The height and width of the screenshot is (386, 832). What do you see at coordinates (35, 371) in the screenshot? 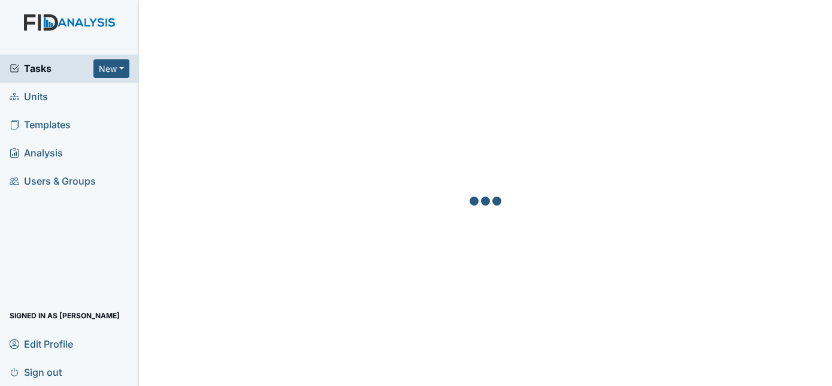
I see `span: Sign out` at bounding box center [35, 371].